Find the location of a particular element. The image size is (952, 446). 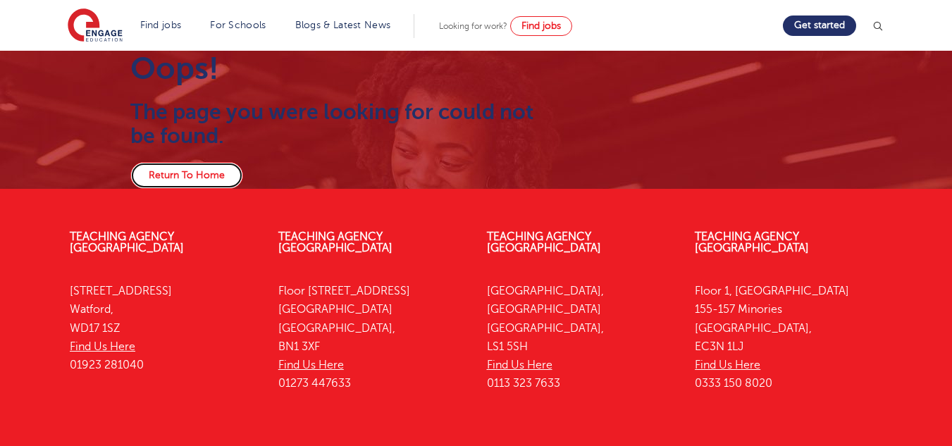

span: Find jobs is located at coordinates (541, 25).